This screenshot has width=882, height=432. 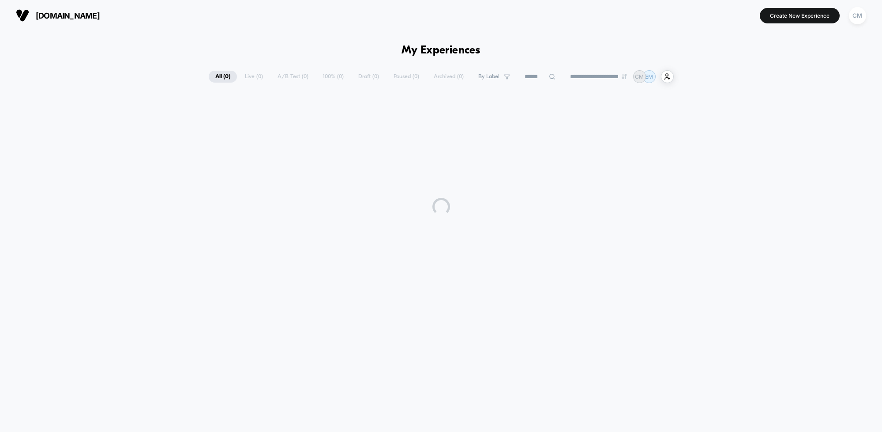 What do you see at coordinates (489, 76) in the screenshot?
I see `span: By Label` at bounding box center [489, 76].